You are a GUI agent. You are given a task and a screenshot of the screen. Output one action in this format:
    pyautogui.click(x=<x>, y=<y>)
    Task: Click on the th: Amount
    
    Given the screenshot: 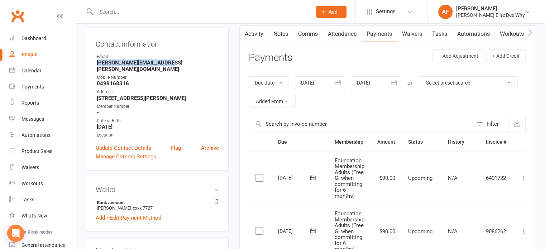 What is the action you would take?
    pyautogui.click(x=386, y=142)
    